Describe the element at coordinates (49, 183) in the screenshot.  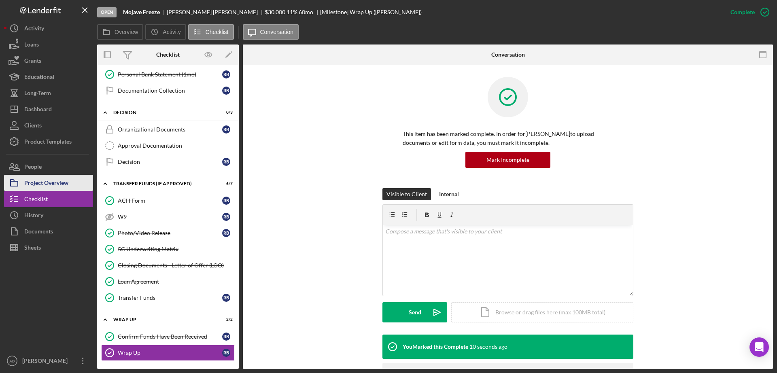
I see `button: Project Overview` at that location.